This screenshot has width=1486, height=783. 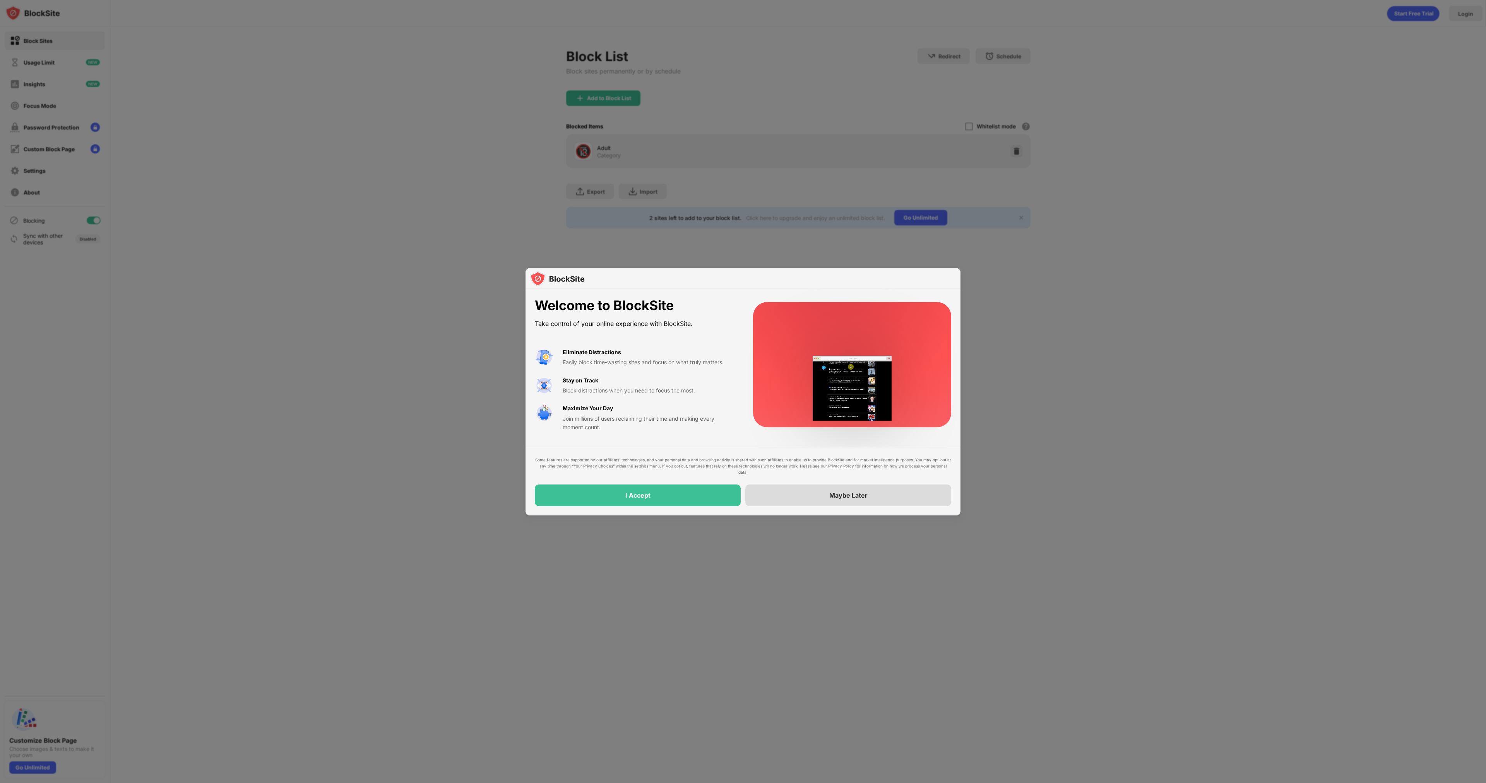 What do you see at coordinates (848, 496) in the screenshot?
I see `div: Maybe Later` at bounding box center [848, 496].